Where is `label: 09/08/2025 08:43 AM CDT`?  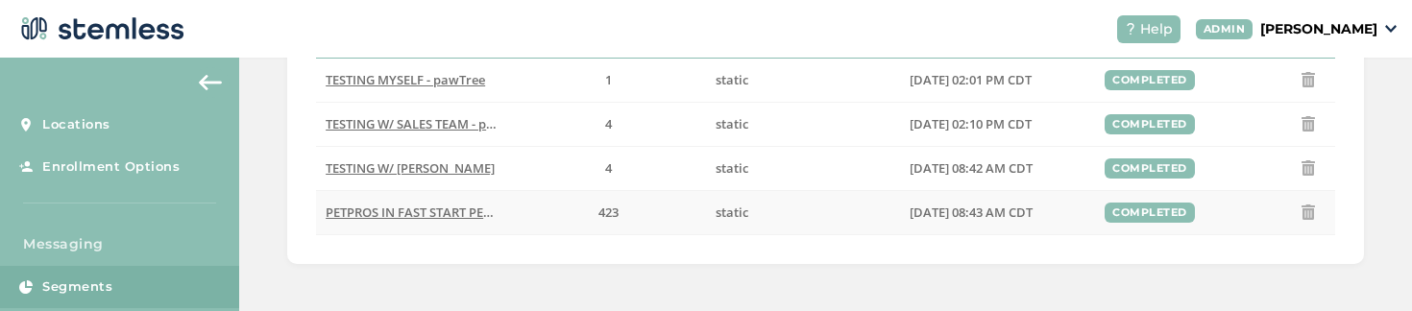
label: 09/08/2025 08:43 AM CDT is located at coordinates (997, 212).